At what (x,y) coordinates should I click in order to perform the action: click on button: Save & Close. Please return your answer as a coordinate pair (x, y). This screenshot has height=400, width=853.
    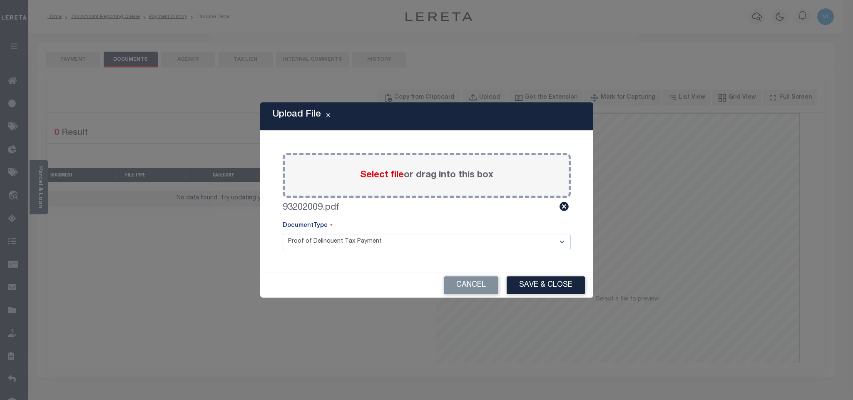
    Looking at the image, I should click on (546, 285).